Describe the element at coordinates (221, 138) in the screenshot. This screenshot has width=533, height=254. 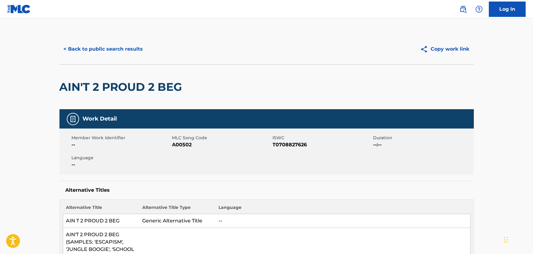
I see `span: MLC Song Code` at that location.